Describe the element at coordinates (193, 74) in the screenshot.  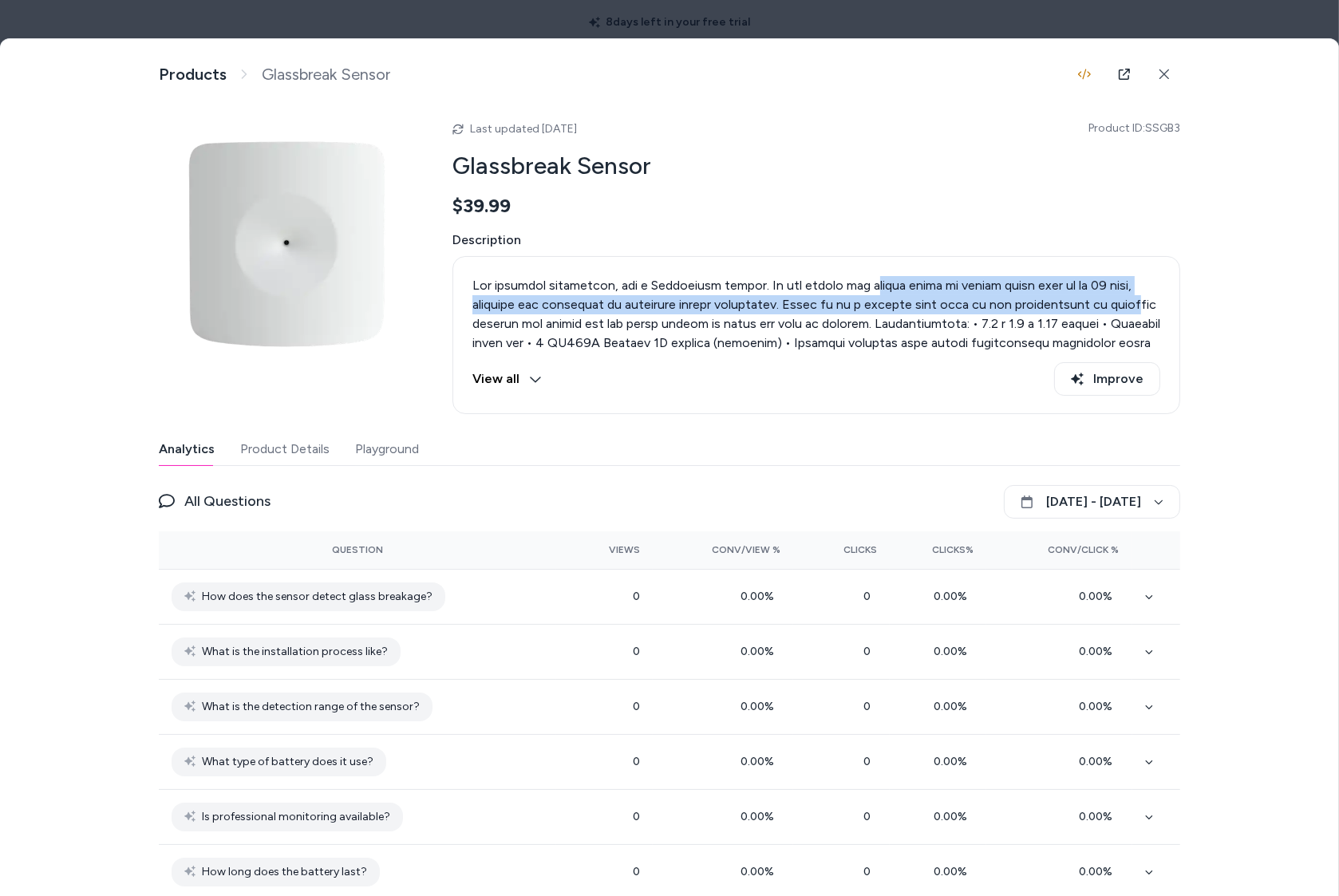
I see `a: Products` at that location.